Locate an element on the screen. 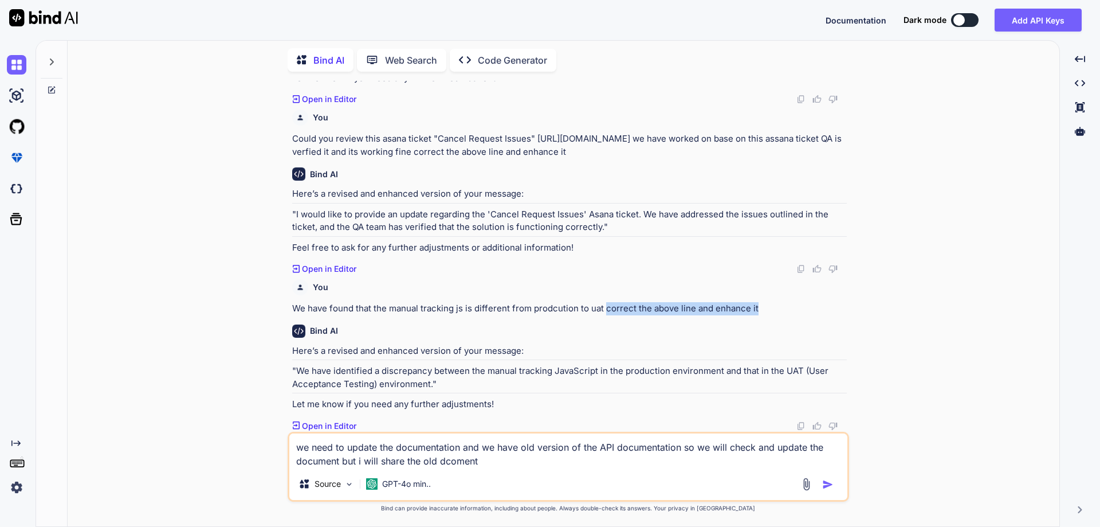 This screenshot has height=527, width=1100. img: darkCloudIdeIcon is located at coordinates (17, 189).